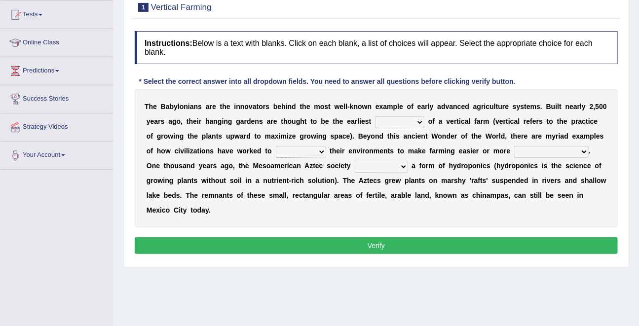  Describe the element at coordinates (381, 107) in the screenshot. I see `b: x` at that location.